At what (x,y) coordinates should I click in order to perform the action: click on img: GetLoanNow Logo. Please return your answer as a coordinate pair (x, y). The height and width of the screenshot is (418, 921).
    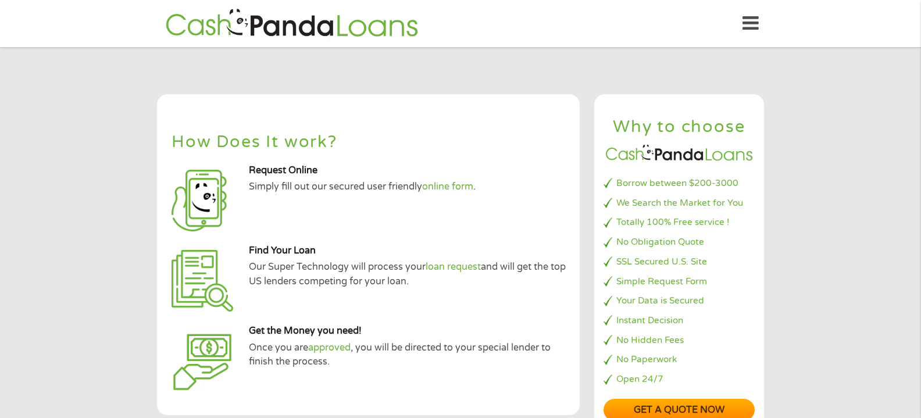
    Looking at the image, I should click on (292, 23).